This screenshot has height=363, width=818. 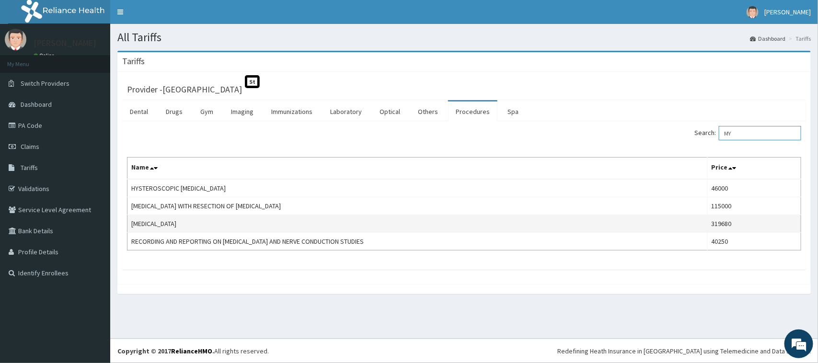 What do you see at coordinates (166, 351) in the screenshot?
I see `strong: Copyright © 2017 .` at bounding box center [166, 351].